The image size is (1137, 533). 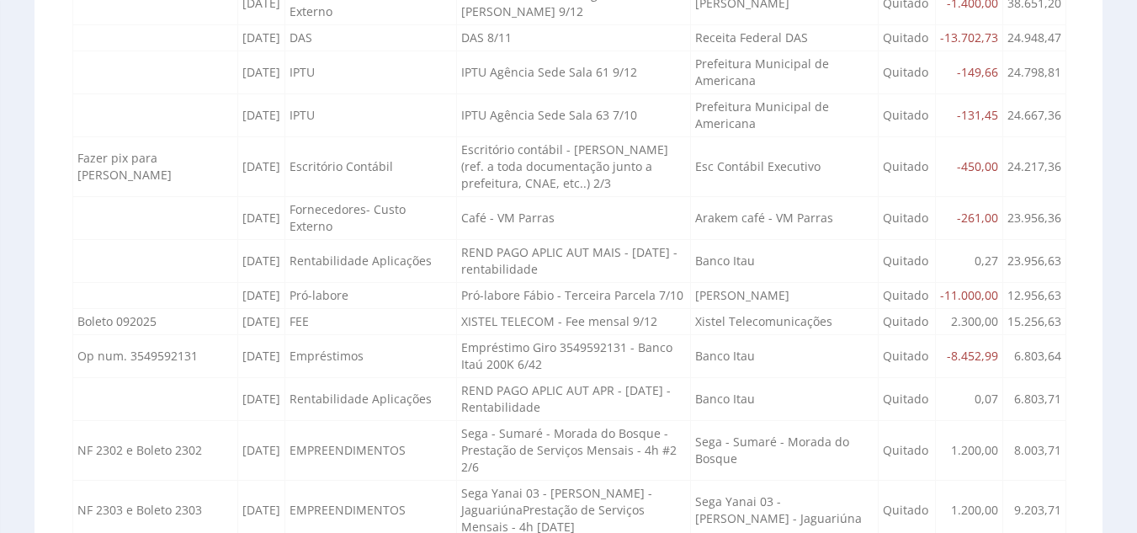 I want to click on td: Café - VM Parras, so click(x=573, y=218).